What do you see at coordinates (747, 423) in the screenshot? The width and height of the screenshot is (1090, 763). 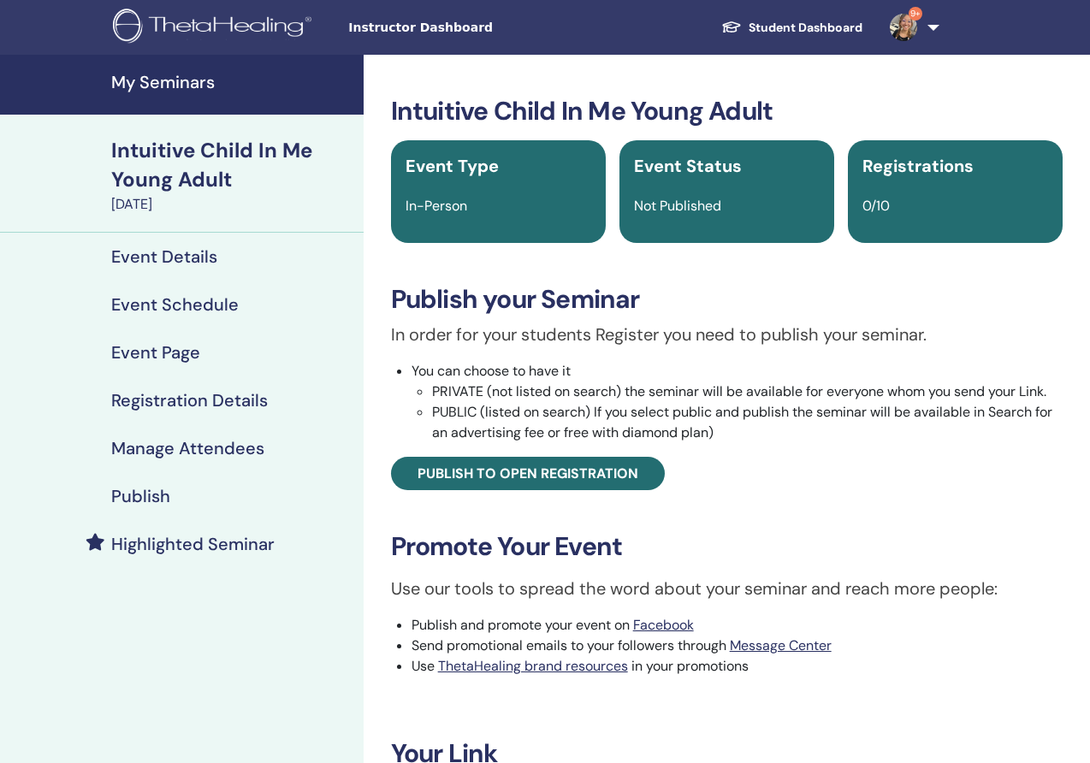 I see `li: PUBLIC (listed on search) If you select public and publish the seminar will be available in Searc...` at bounding box center [747, 423].